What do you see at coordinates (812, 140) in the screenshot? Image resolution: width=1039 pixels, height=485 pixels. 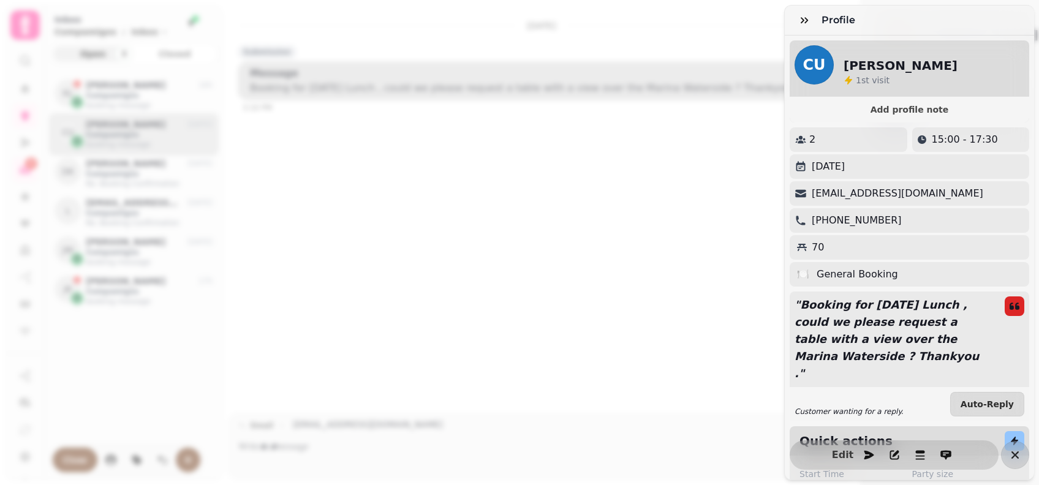 I see `p: 2` at bounding box center [812, 140].